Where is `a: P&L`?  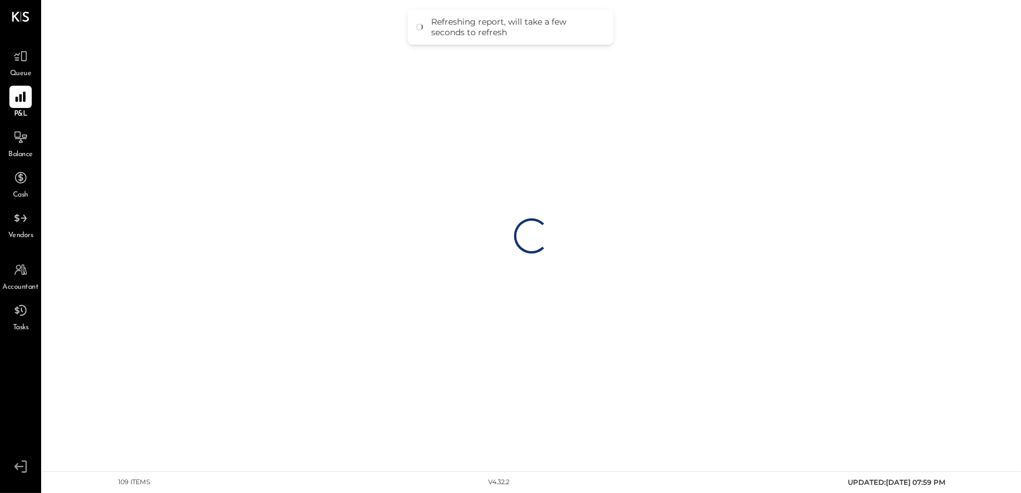 a: P&L is located at coordinates (21, 103).